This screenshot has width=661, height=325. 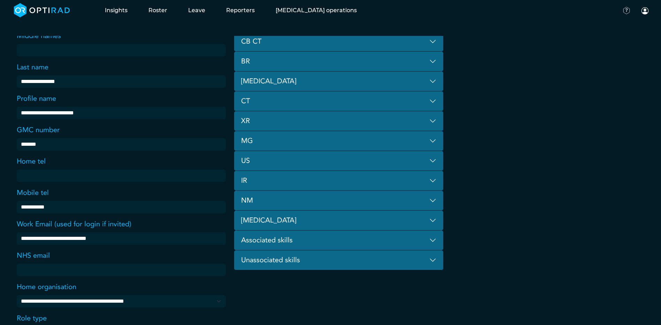 I want to click on img: brand-opti-rad-logos-blue-and-white-d2f68631ba2948856bd03f2d395fb146ddc8fb01b4b6e9315ea85fa773367..., so click(x=42, y=10).